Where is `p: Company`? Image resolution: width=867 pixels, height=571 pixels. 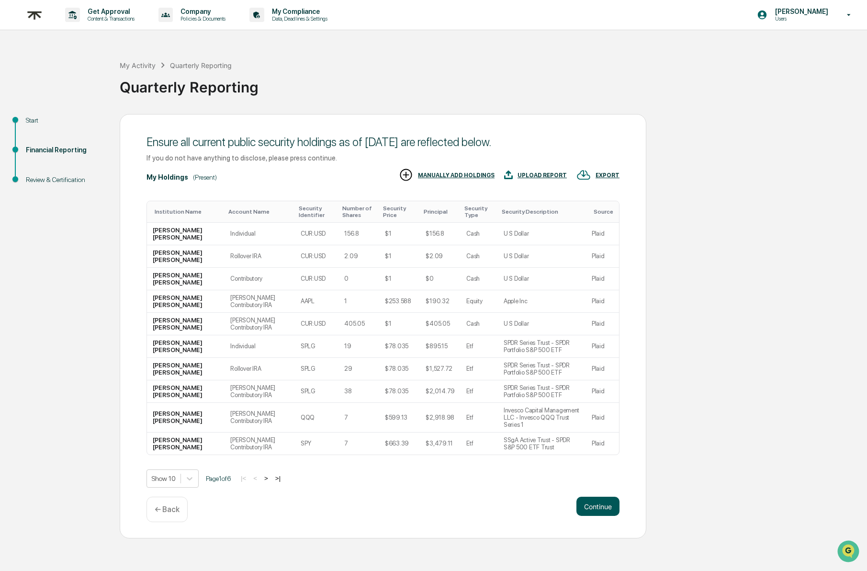
p: Company is located at coordinates (202, 11).